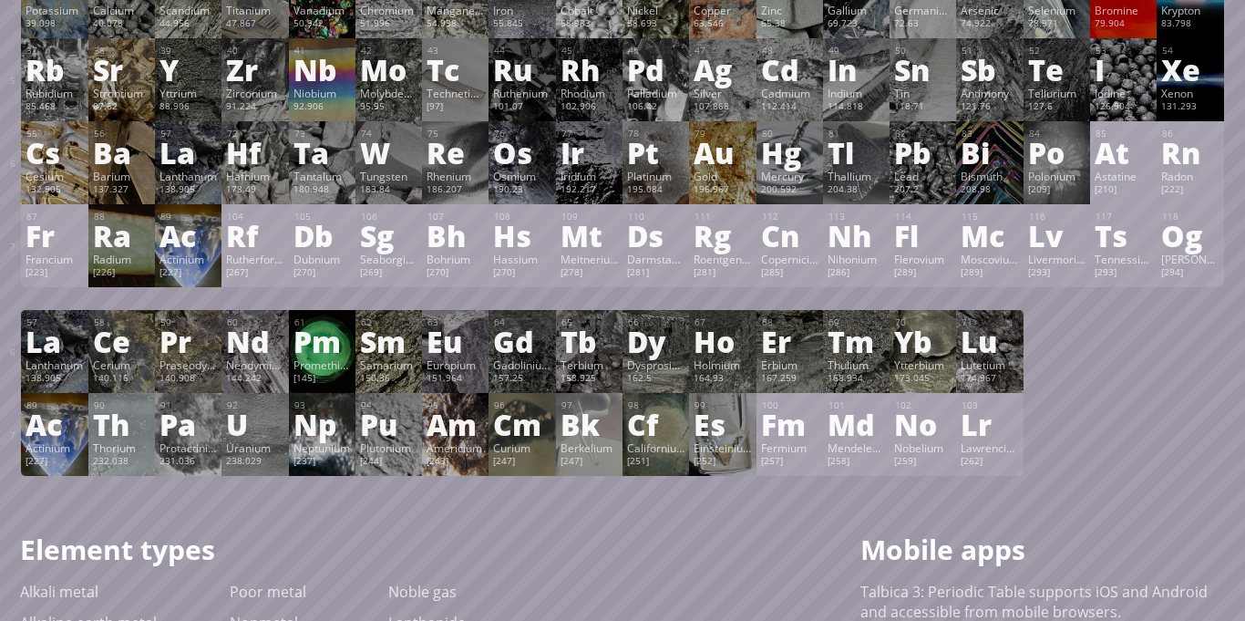  Describe the element at coordinates (522, 216) in the screenshot. I see `div: 108` at that location.